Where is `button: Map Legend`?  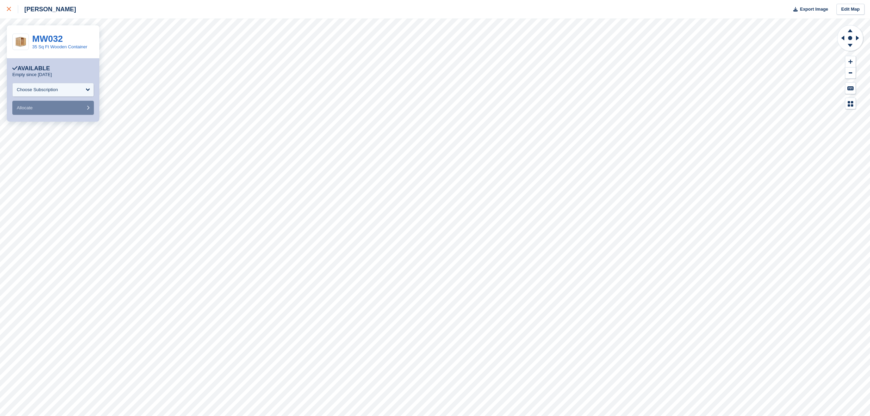
button: Map Legend is located at coordinates (851, 103).